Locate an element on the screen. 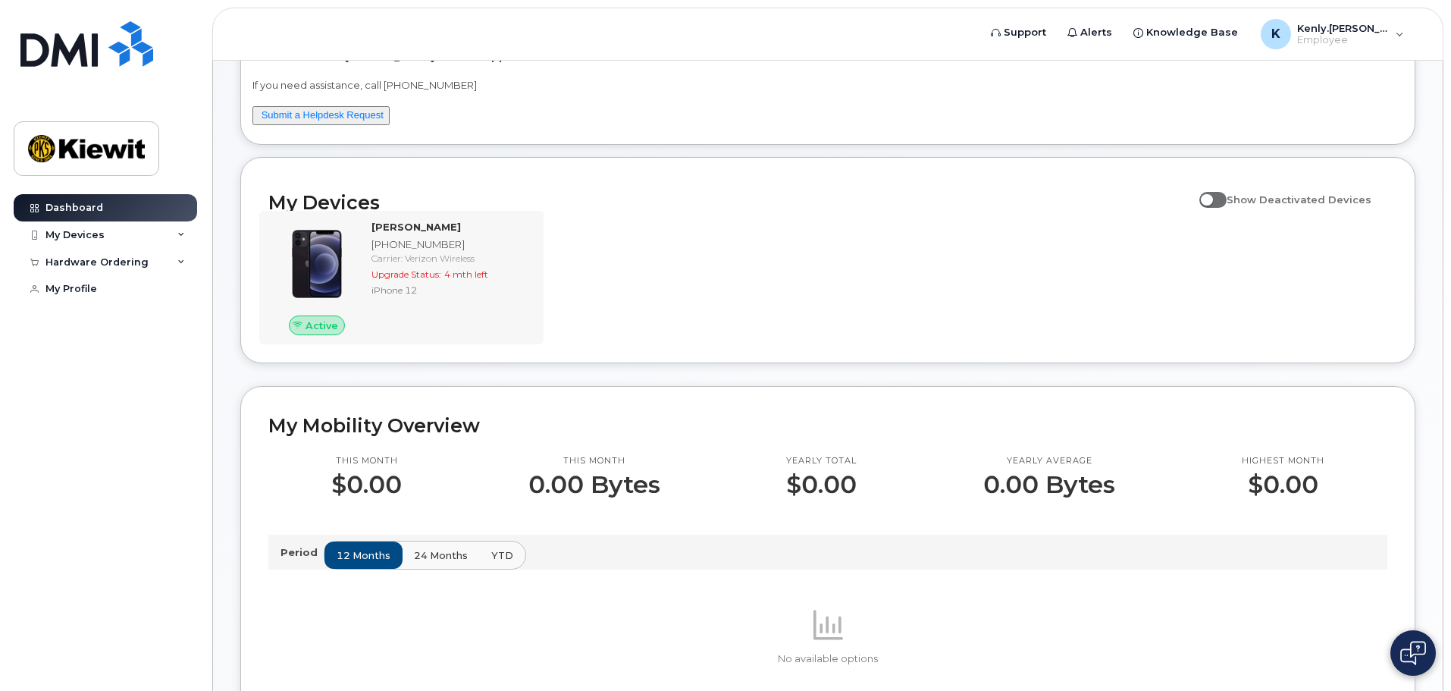 This screenshot has width=1451, height=691. span: K is located at coordinates (1276, 34).